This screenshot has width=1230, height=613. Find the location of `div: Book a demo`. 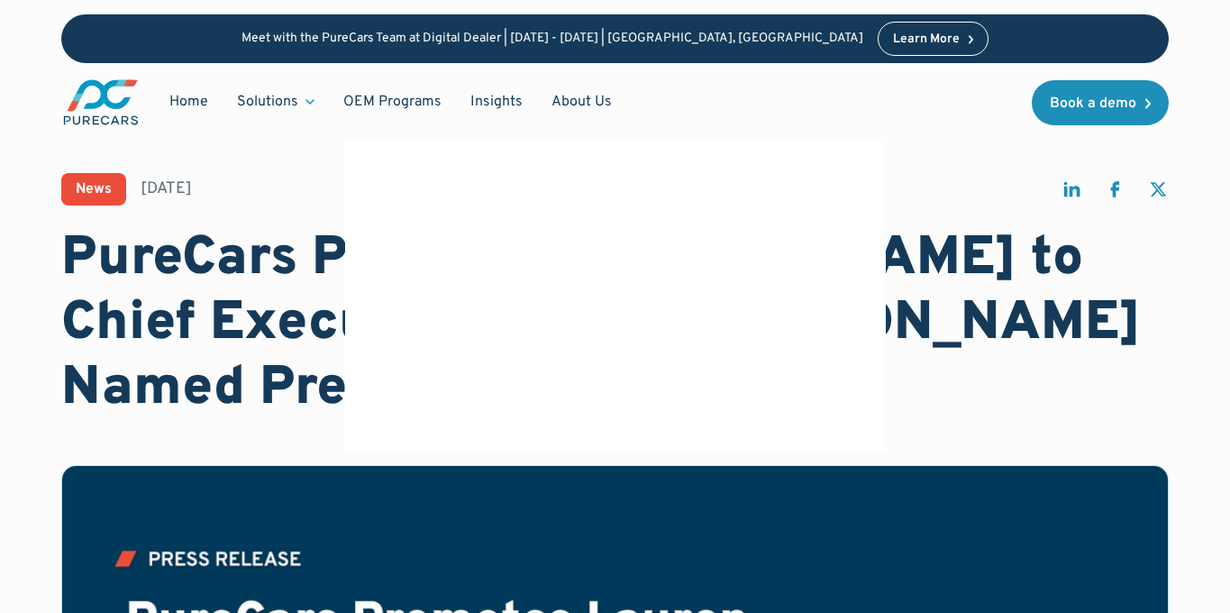

div: Book a demo is located at coordinates (1093, 104).